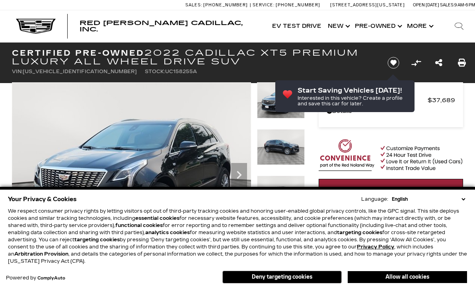 This screenshot has width=475, height=289. I want to click on span: $37,689, so click(441, 100).